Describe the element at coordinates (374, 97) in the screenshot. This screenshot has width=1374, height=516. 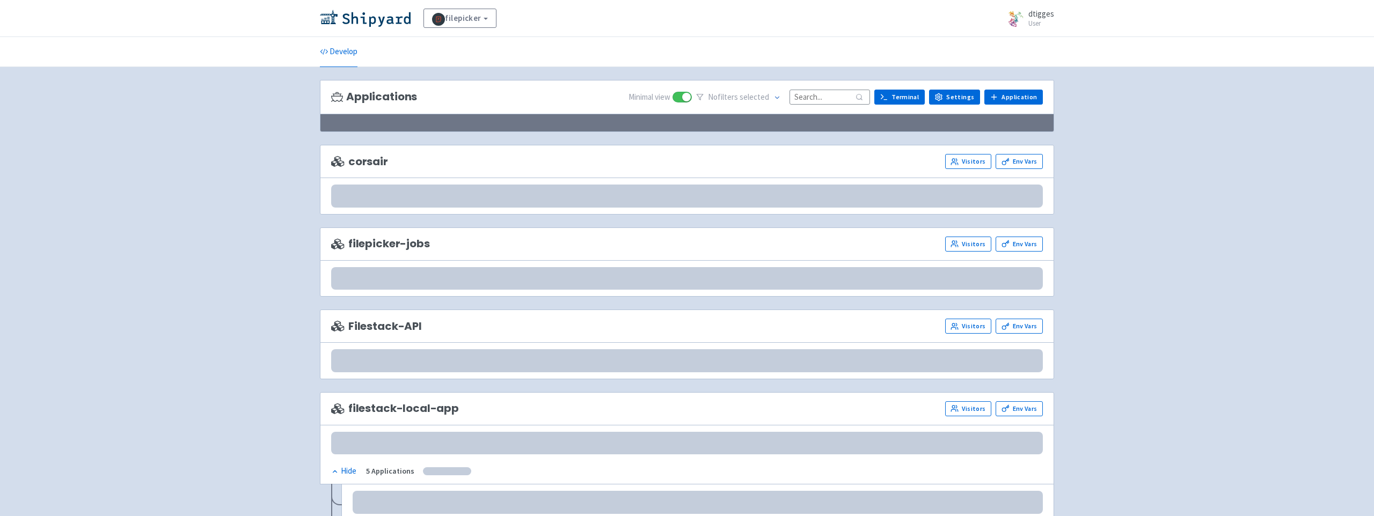
I see `h3: Applications` at that location.